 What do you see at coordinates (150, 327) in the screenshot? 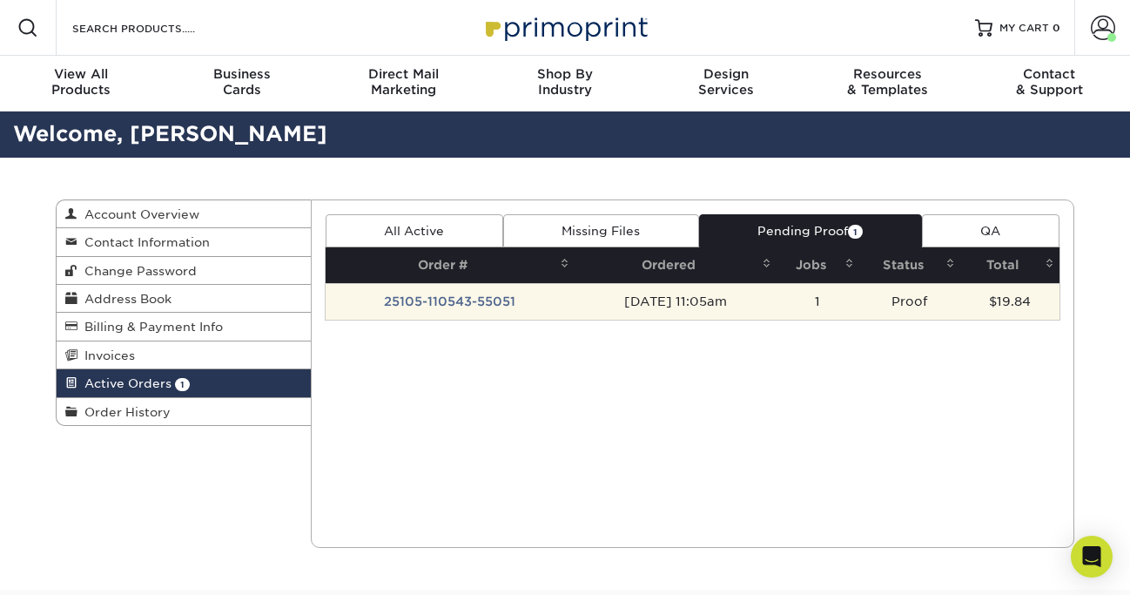
I see `span: Billing & Payment Info` at bounding box center [150, 327].